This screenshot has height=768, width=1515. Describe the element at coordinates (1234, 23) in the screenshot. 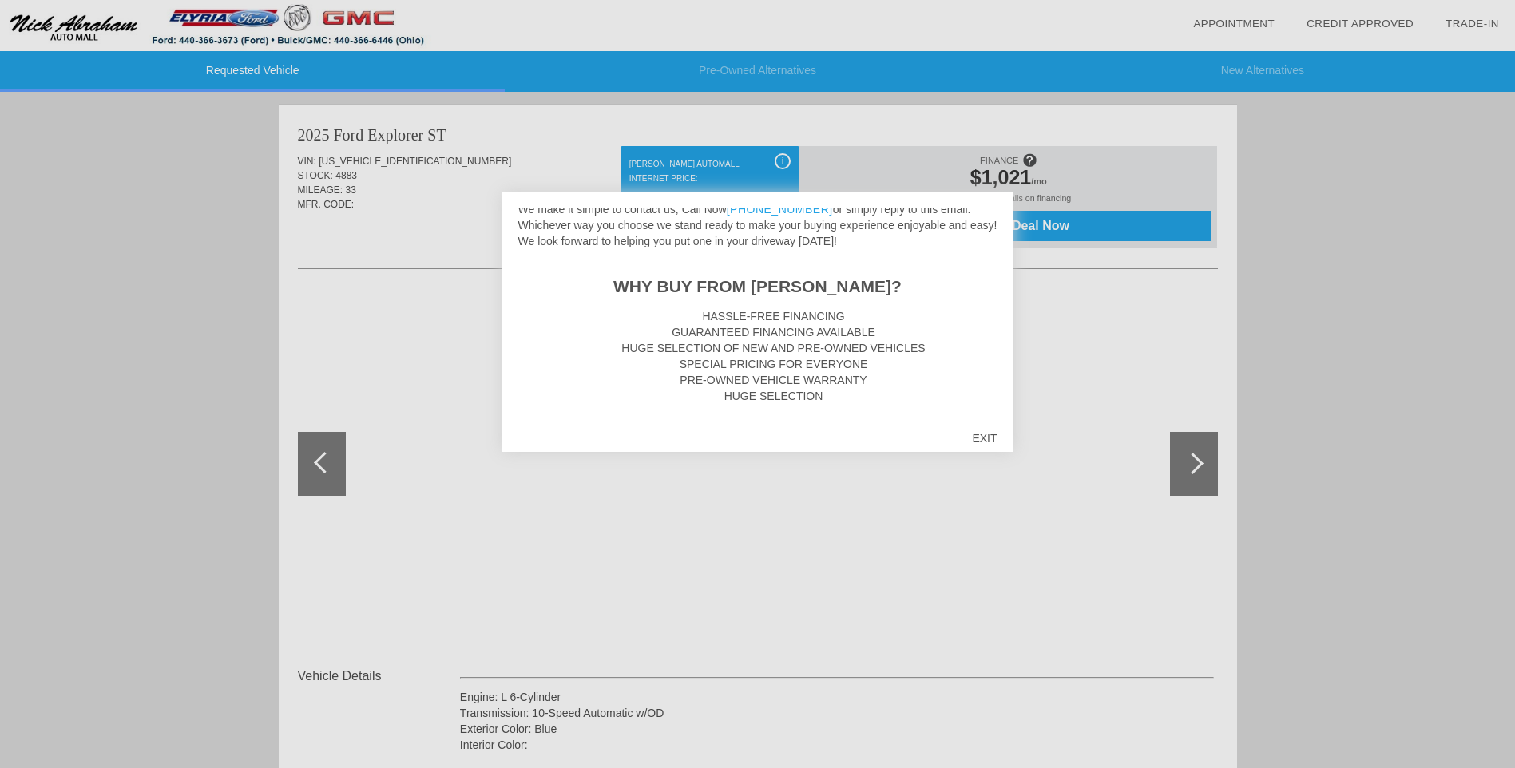

I see `a: Appointment` at that location.